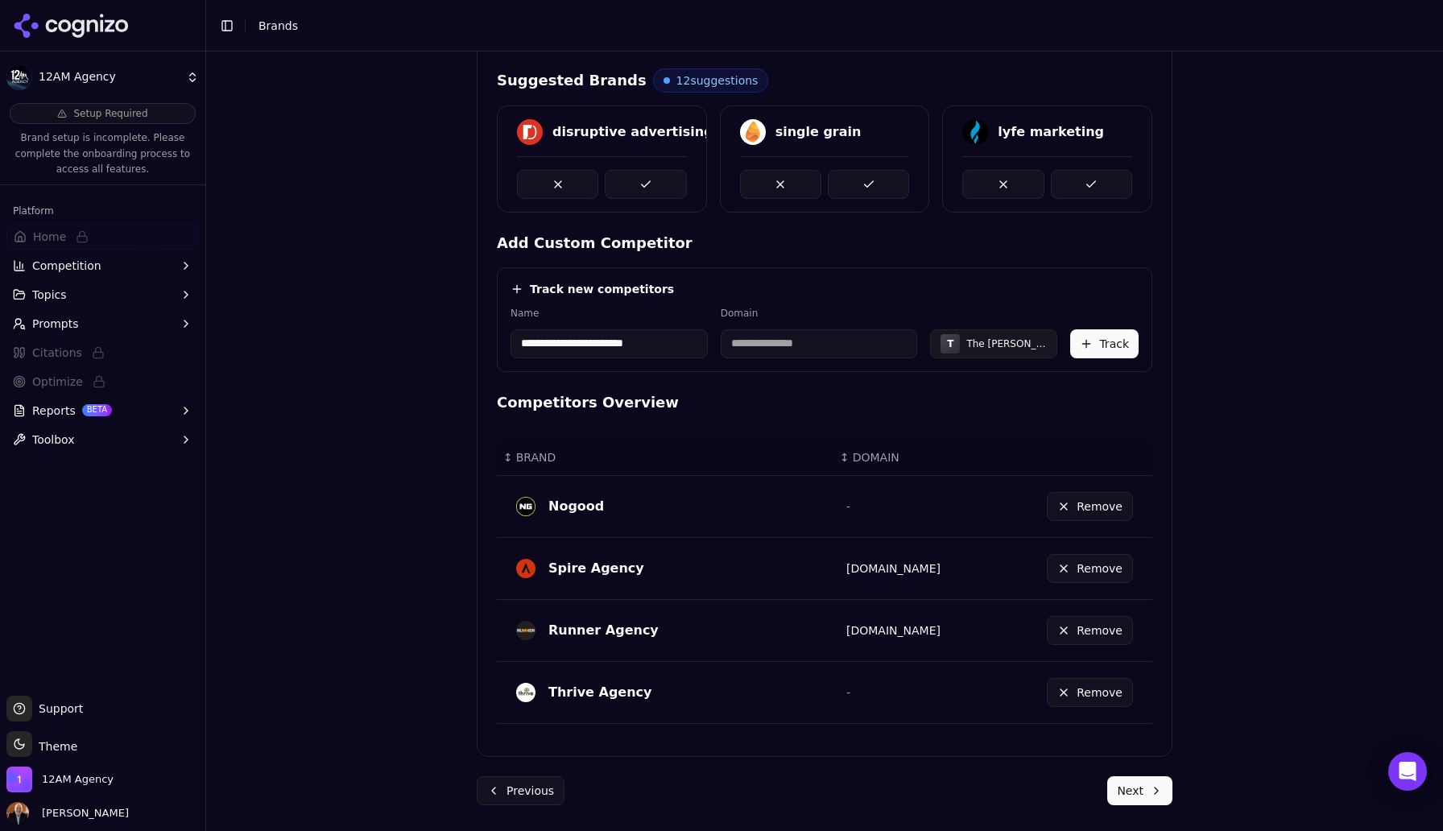 The height and width of the screenshot is (831, 1443). What do you see at coordinates (818, 132) in the screenshot?
I see `div: single grain` at bounding box center [818, 132].